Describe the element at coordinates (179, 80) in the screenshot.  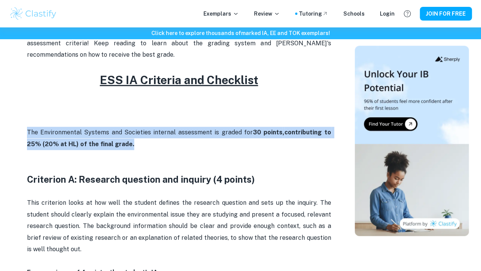
I see `u: ESS IA Criteria and Checklist` at that location.